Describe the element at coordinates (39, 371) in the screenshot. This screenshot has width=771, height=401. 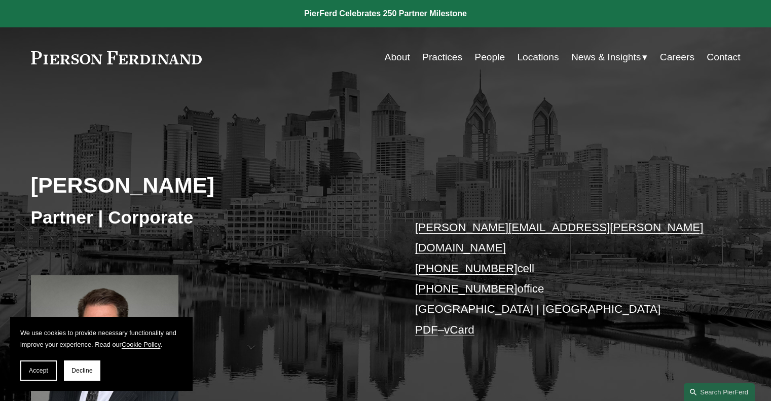
I see `button: Accept` at that location.